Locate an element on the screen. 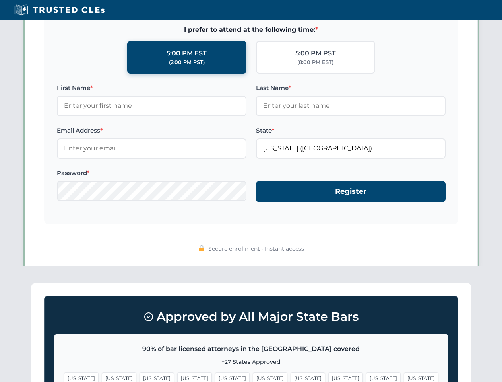 The image size is (502, 382). label: Email Address is located at coordinates (151, 130).